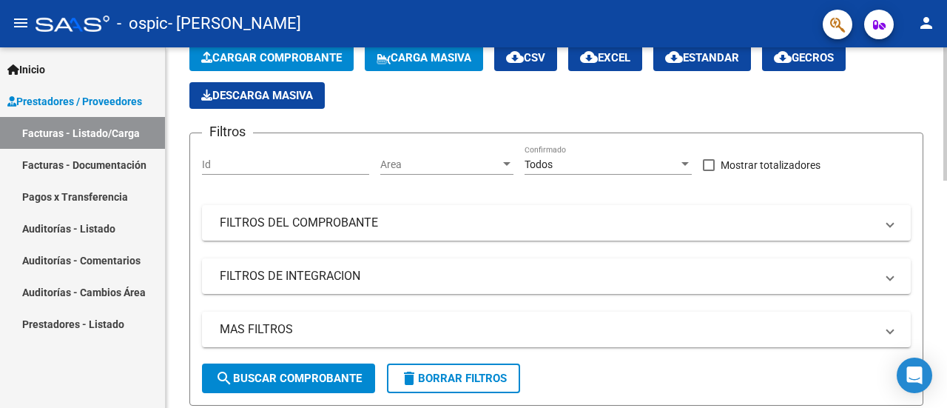 The image size is (947, 408). Describe the element at coordinates (142, 24) in the screenshot. I see `span: - ospic` at that location.